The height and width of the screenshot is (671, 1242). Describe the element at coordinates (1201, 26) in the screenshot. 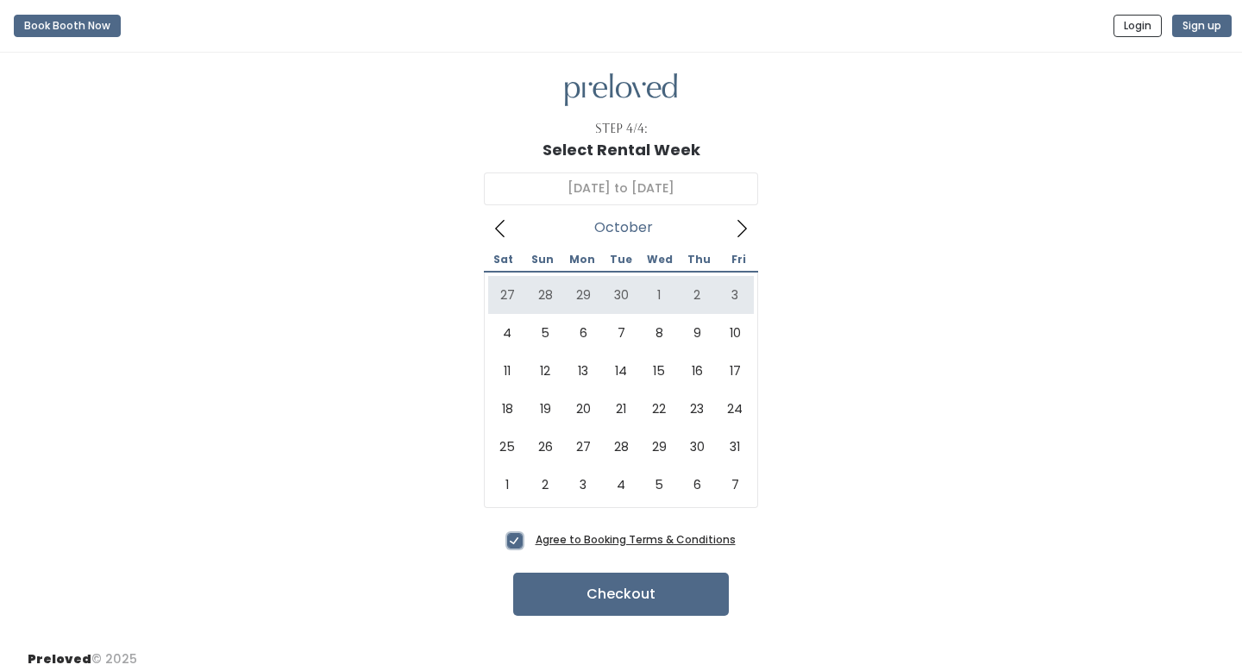

I see `button: Sign up` at that location.